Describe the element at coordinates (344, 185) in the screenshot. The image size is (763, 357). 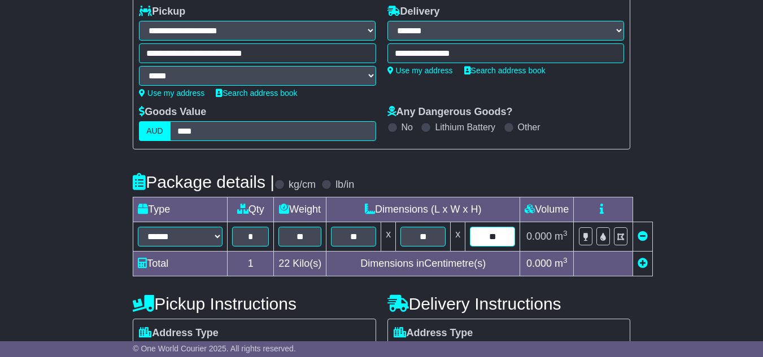
I see `label: lb/in` at that location.